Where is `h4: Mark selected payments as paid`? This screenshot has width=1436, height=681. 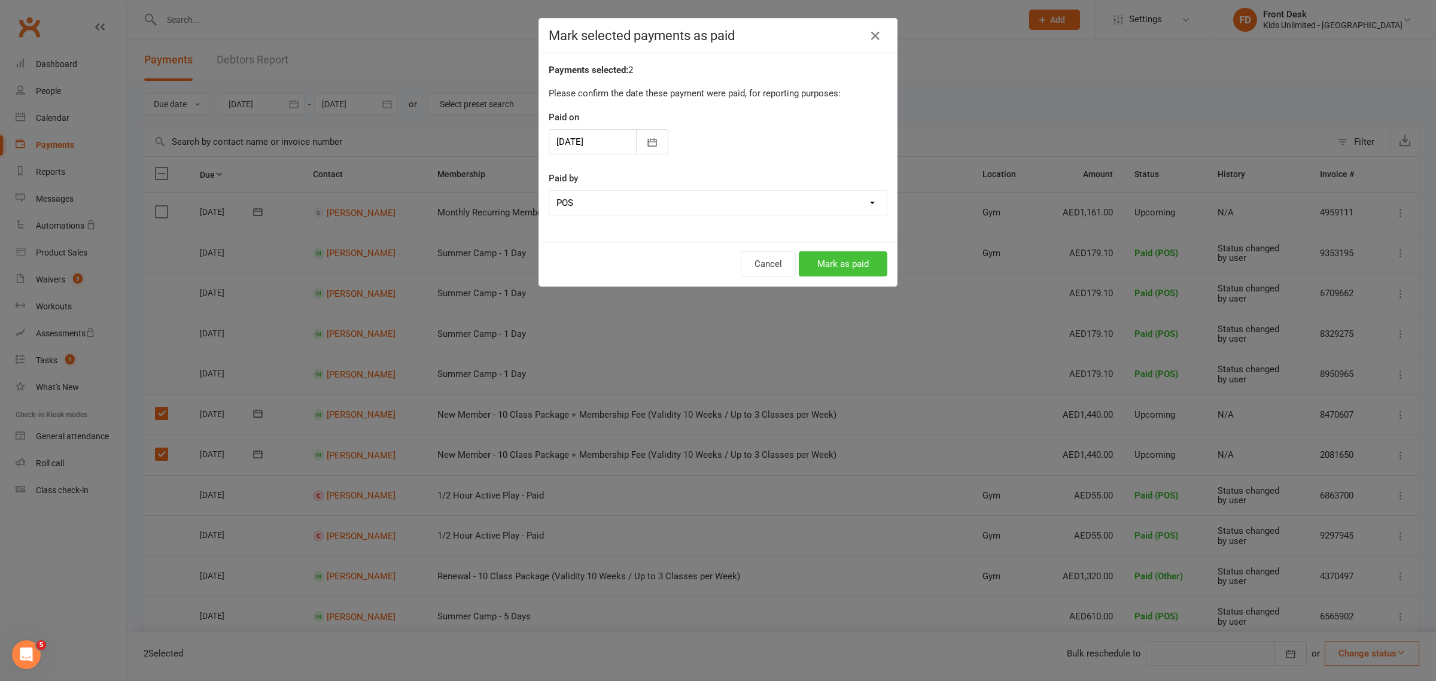 h4: Mark selected payments as paid is located at coordinates (718, 35).